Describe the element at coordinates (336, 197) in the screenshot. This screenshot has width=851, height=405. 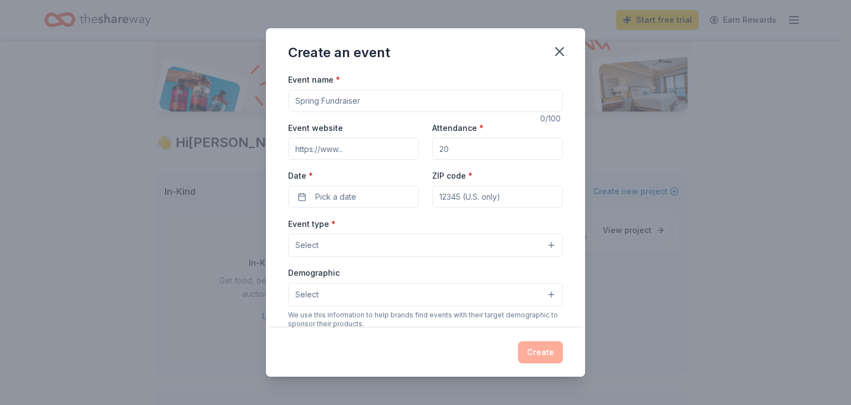
I see `span: Pick a date` at that location.